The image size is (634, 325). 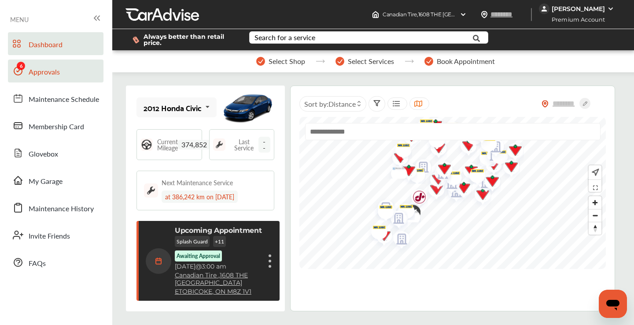 What do you see at coordinates (463, 15) in the screenshot?
I see `img: header-down-arrow.9dd2ce7d.svg` at bounding box center [463, 15].